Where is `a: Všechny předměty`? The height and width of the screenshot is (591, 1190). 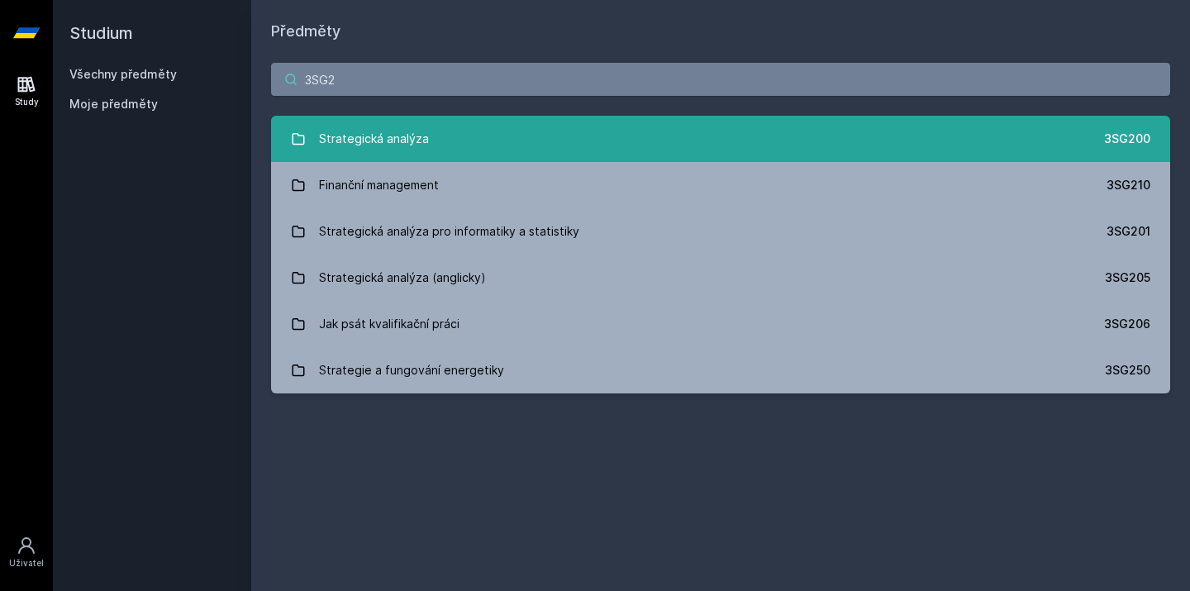
a: Všechny předměty is located at coordinates (123, 74).